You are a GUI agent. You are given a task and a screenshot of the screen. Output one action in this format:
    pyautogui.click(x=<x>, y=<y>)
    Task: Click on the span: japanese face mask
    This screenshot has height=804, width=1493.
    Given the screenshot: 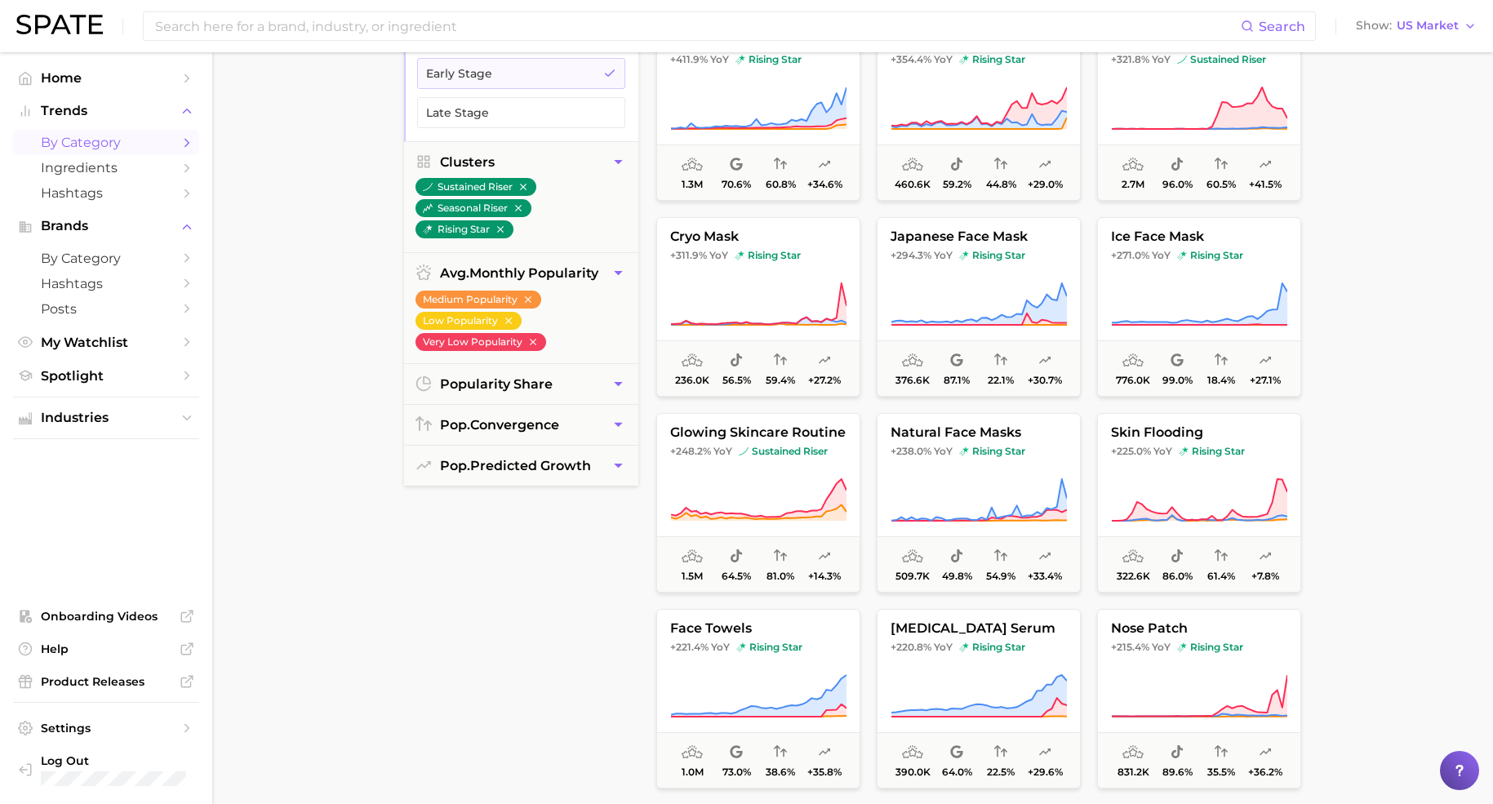 What is the action you would take?
    pyautogui.click(x=978, y=237)
    